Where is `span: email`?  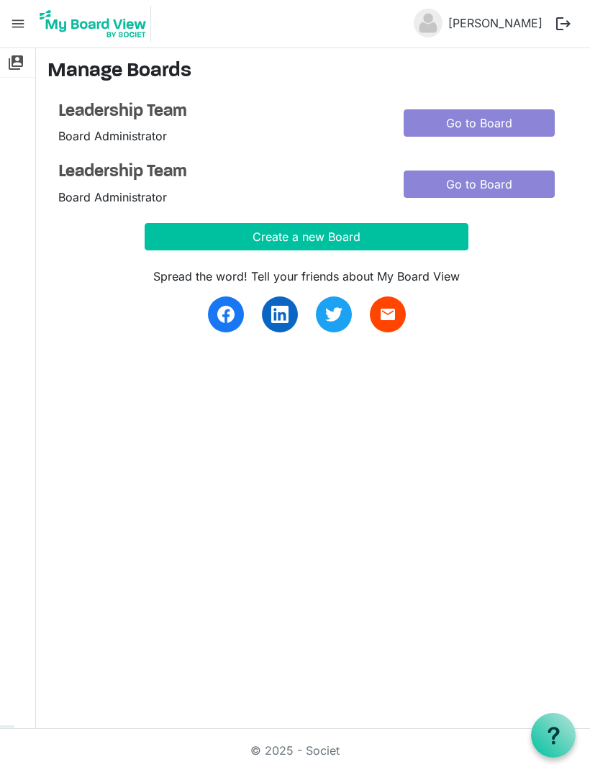
span: email is located at coordinates (388, 314).